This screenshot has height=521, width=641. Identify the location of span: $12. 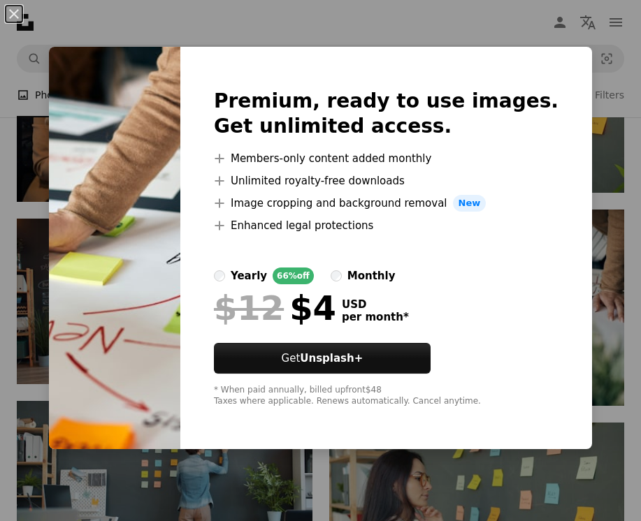
(249, 308).